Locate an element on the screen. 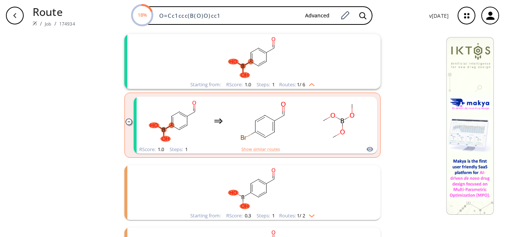 Image resolution: width=505 pixels, height=237 pixels. img: Spaya logo is located at coordinates (35, 23).